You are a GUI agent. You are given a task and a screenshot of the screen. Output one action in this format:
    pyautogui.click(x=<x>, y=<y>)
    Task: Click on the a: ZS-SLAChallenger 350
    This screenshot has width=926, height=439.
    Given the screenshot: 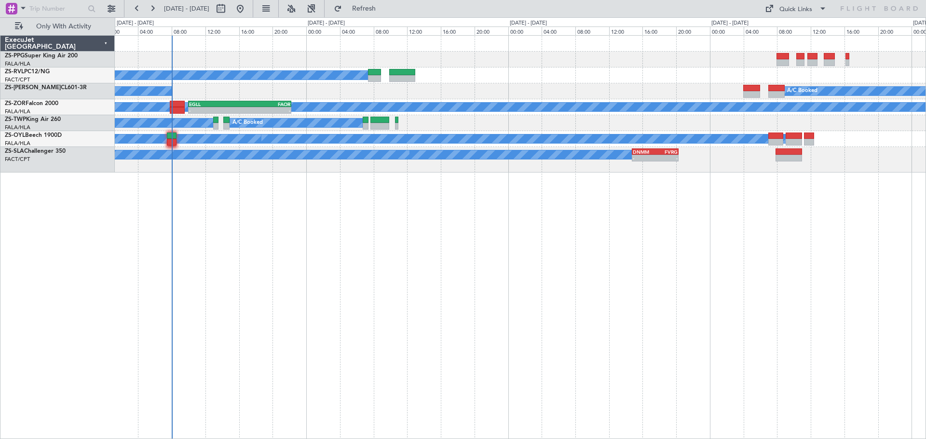 What is the action you would take?
    pyautogui.click(x=35, y=151)
    